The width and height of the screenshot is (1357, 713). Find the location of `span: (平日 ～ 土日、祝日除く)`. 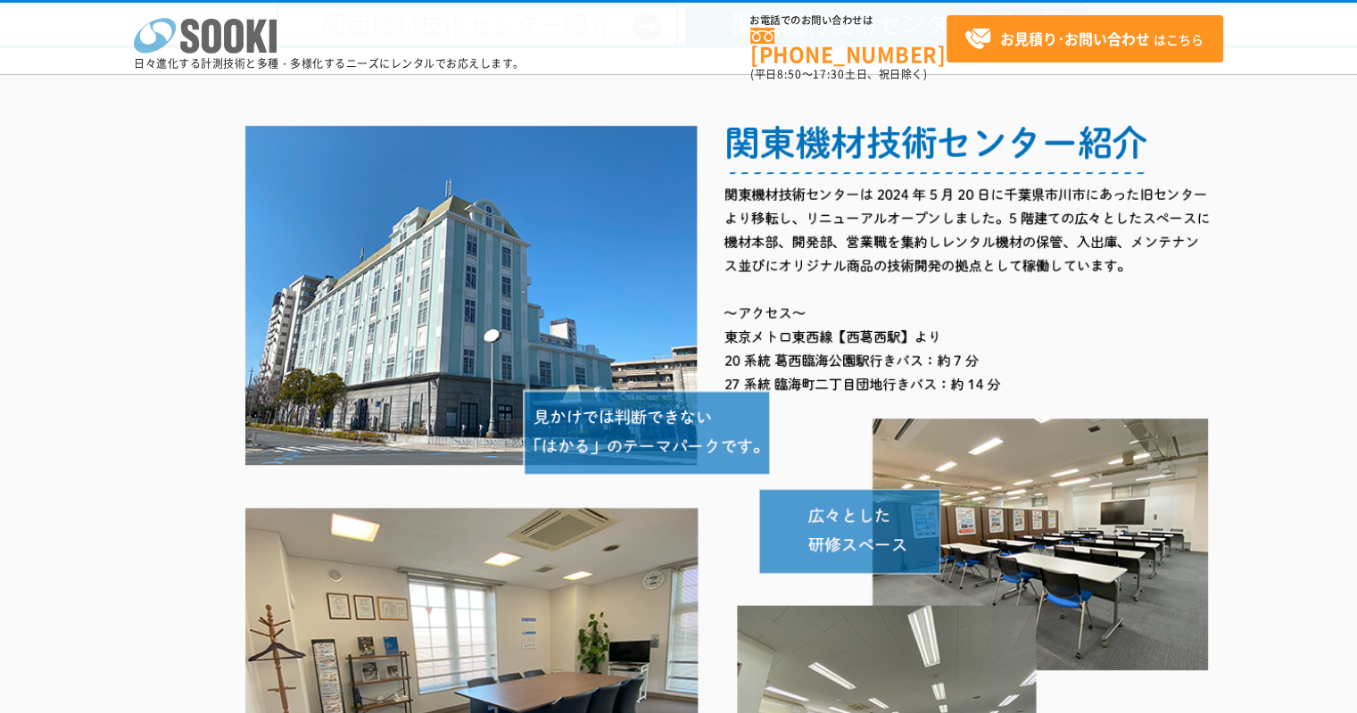

span: (平日 ～ 土日、祝日除く) is located at coordinates (838, 74).